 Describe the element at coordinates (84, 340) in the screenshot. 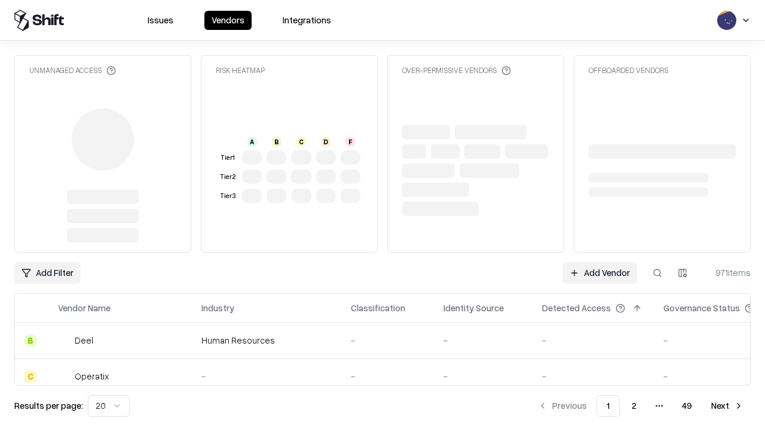

I see `div: Deel` at that location.